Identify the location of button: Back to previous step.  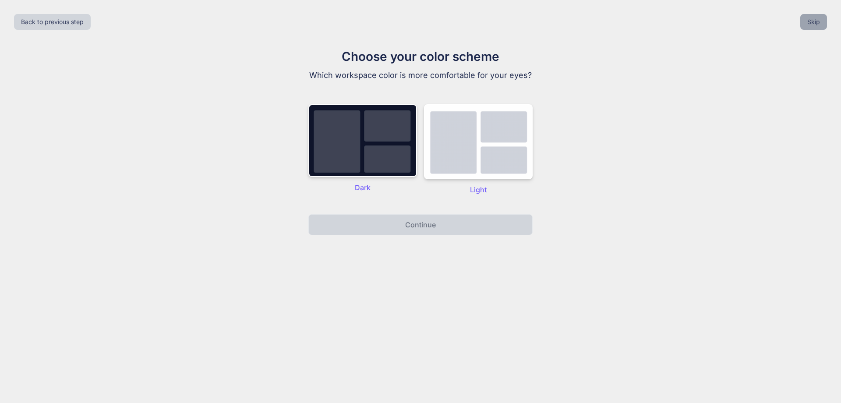
(52, 22).